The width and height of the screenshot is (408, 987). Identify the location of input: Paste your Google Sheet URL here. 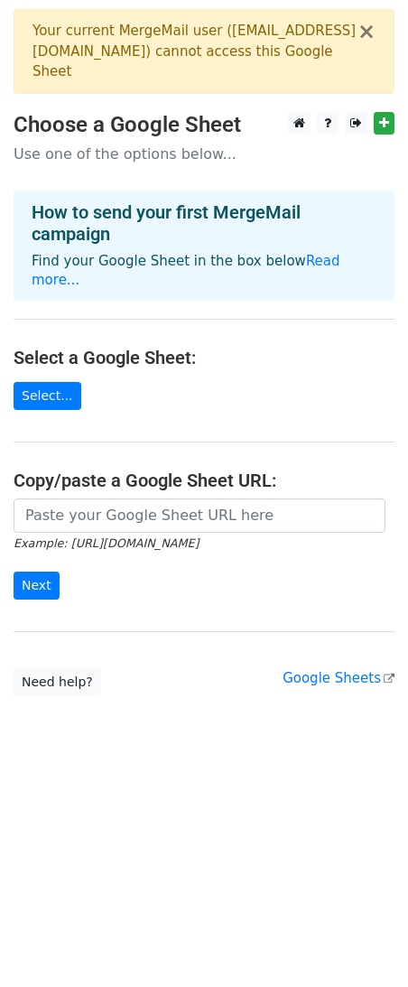
(200, 516).